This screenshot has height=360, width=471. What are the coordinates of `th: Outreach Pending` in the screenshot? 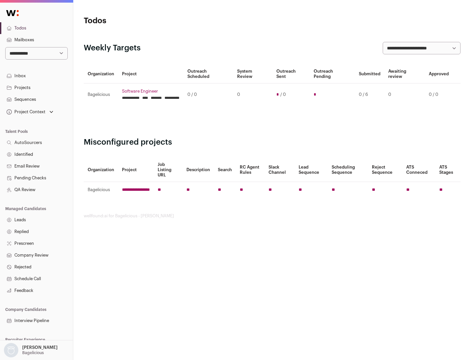 It's located at (332, 74).